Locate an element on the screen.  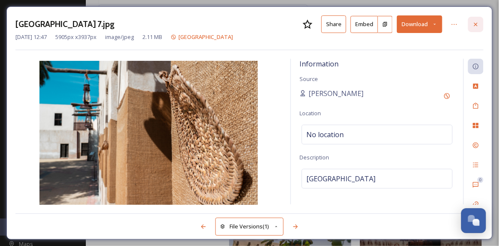
span: Location is located at coordinates (310, 113).